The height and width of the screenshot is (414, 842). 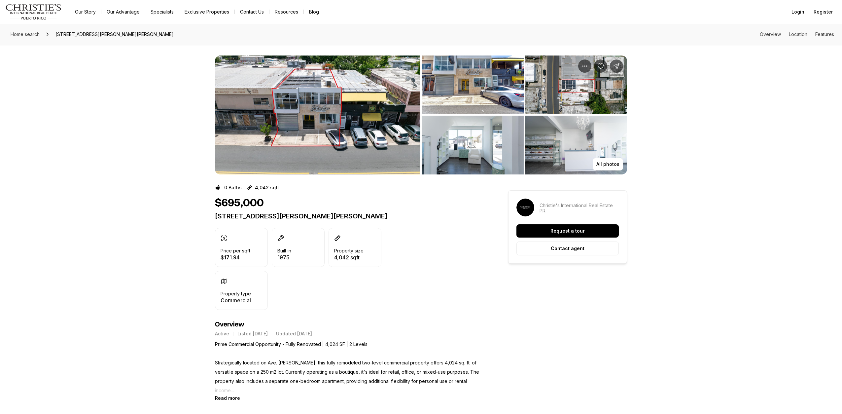 What do you see at coordinates (236, 251) in the screenshot?
I see `p: Price per sqft` at bounding box center [236, 251].